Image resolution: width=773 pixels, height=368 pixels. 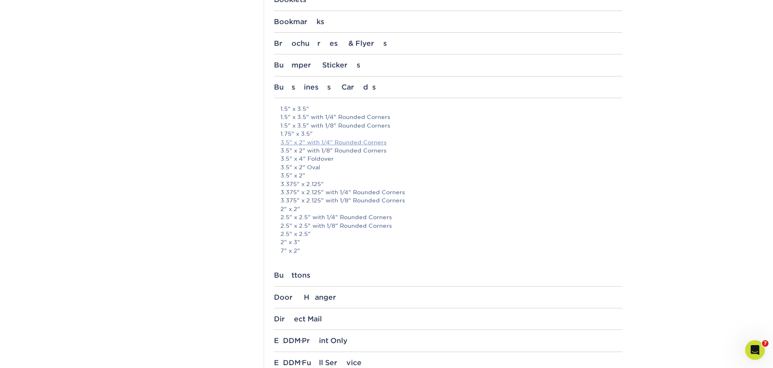 What do you see at coordinates (765, 344) in the screenshot?
I see `span: 7` at bounding box center [765, 344].